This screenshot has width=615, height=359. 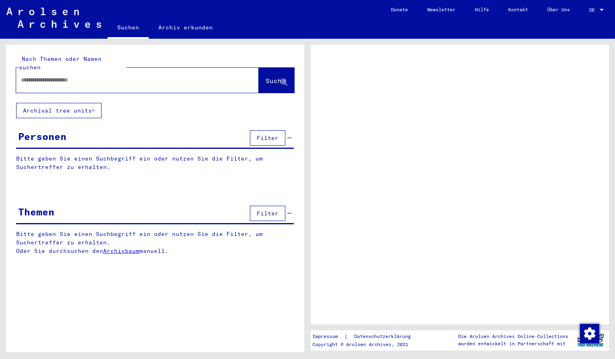 What do you see at coordinates (276, 81) in the screenshot?
I see `span: Suche` at bounding box center [276, 81].